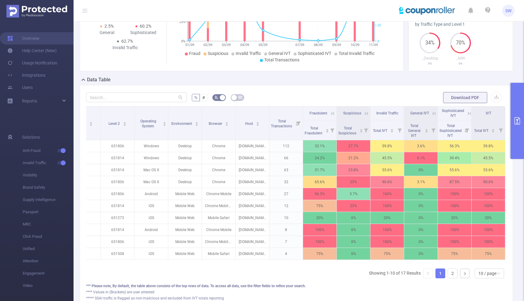 The width and height of the screenshot is (524, 301). What do you see at coordinates (387, 146) in the screenshot?
I see `p: 59.8%` at bounding box center [387, 146].